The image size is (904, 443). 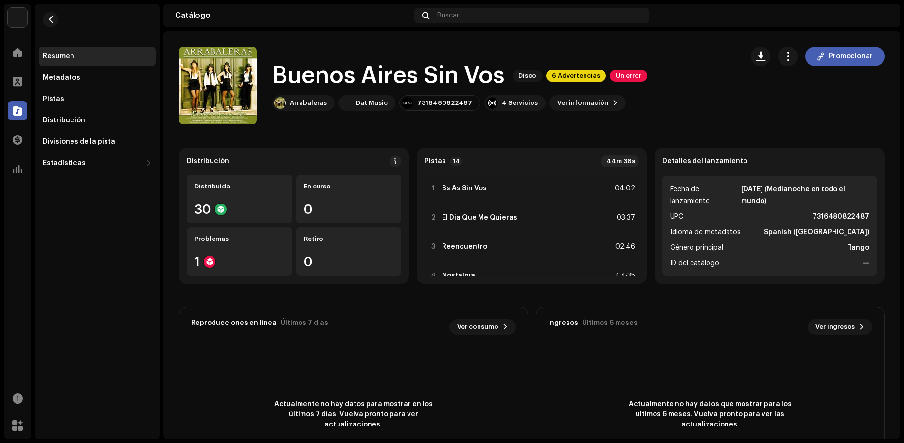 What do you see at coordinates (527, 76) in the screenshot?
I see `span: Disco` at bounding box center [527, 76].